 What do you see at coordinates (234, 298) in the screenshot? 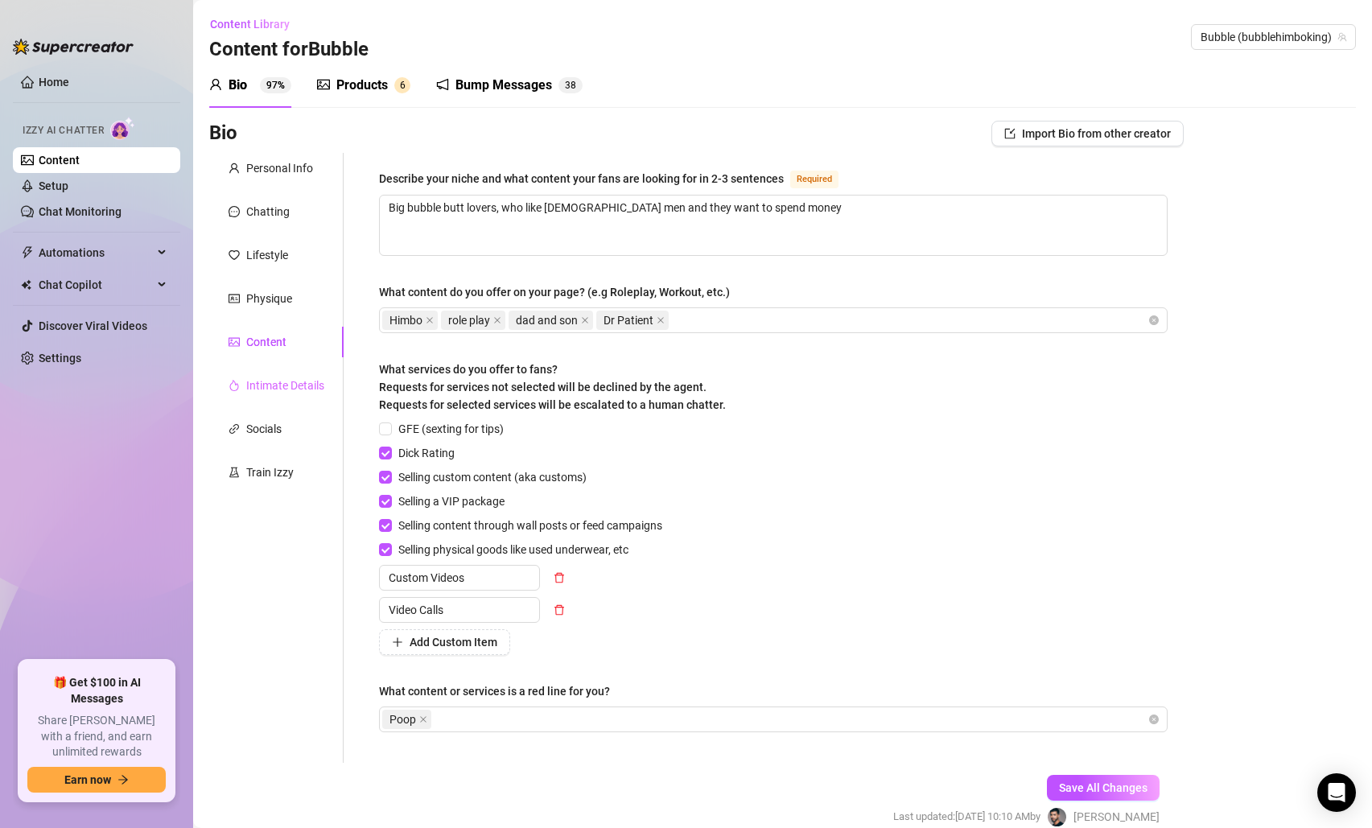
I see `span: idcard` at bounding box center [234, 298].